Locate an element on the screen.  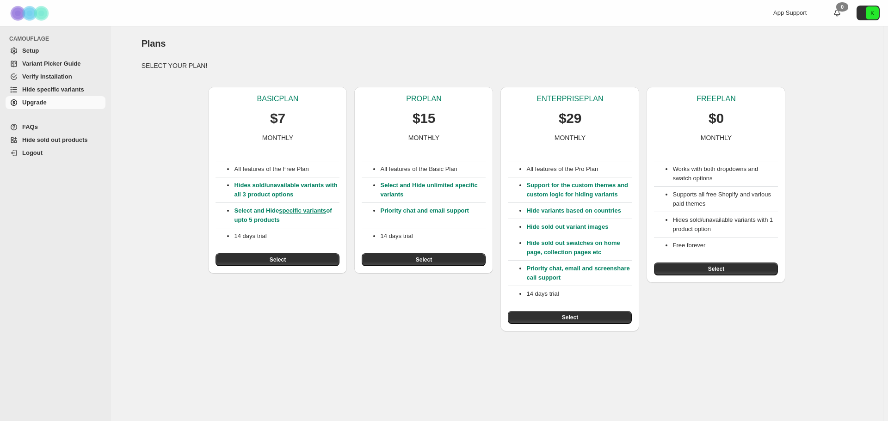
img: Camouflage is located at coordinates (31, 13).